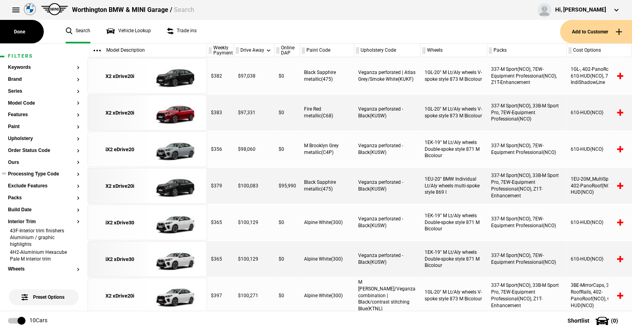 Image resolution: width=632 pixels, height=331 pixels. Describe the element at coordinates (44, 210) in the screenshot. I see `button: Build Date` at that location.